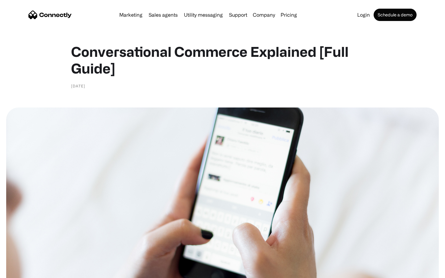  Describe the element at coordinates (264, 15) in the screenshot. I see `div: Company` at that location.